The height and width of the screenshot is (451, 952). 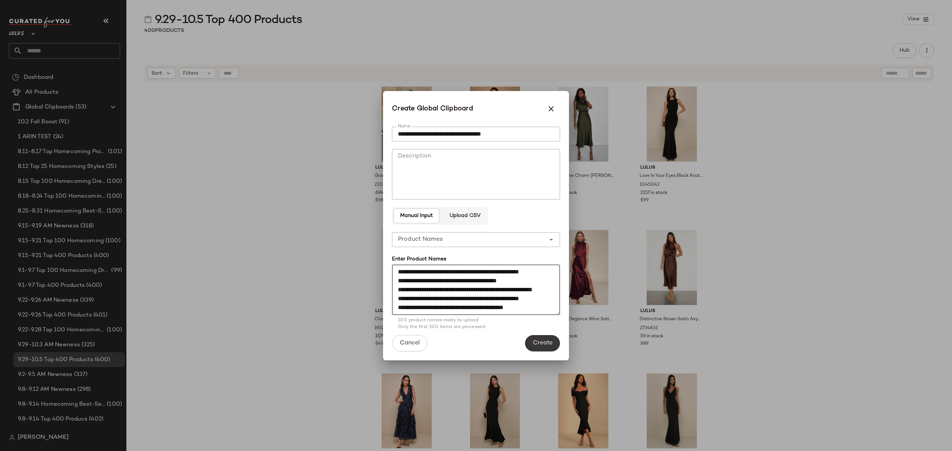 I want to click on span: Upload CSV, so click(x=464, y=216).